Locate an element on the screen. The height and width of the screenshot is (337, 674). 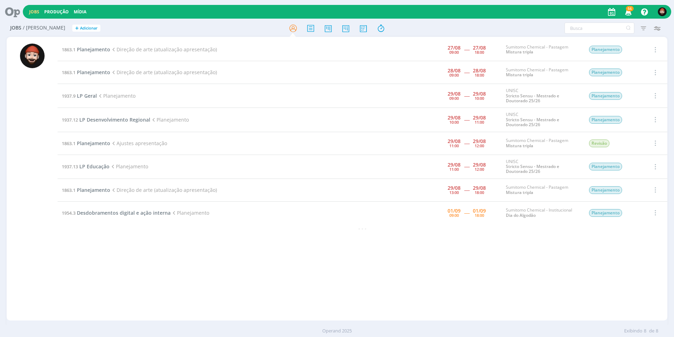
a: 1937.9LP Geral is located at coordinates (79, 96).